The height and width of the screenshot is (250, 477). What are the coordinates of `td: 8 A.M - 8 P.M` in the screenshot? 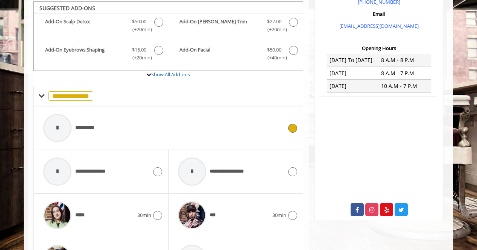 It's located at (405, 60).